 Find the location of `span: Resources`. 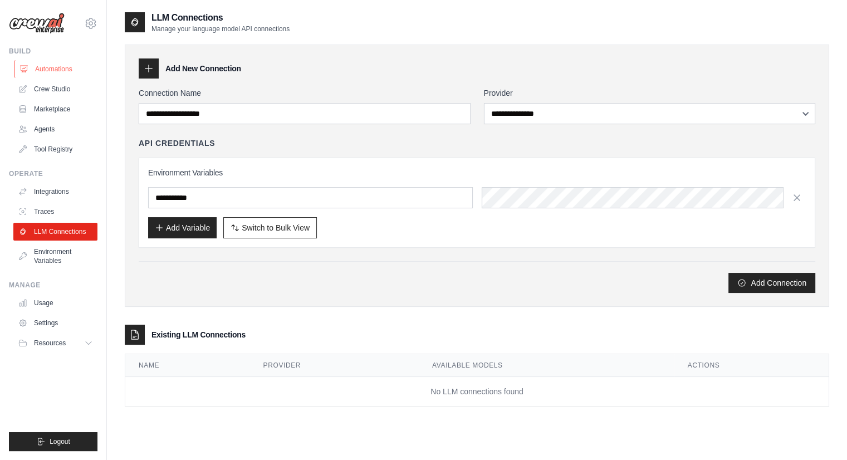

span: Resources is located at coordinates (50, 343).